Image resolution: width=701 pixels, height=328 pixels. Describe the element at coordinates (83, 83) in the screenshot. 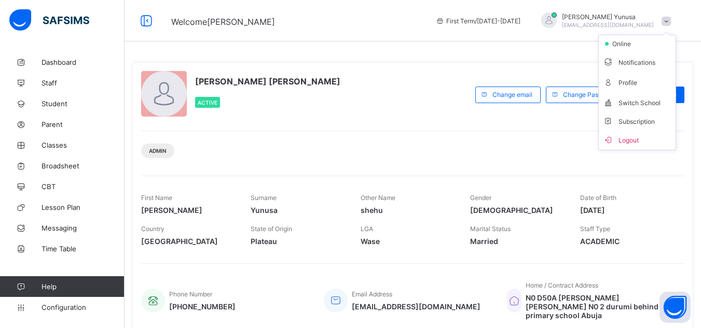

I see `span: Staff` at that location.